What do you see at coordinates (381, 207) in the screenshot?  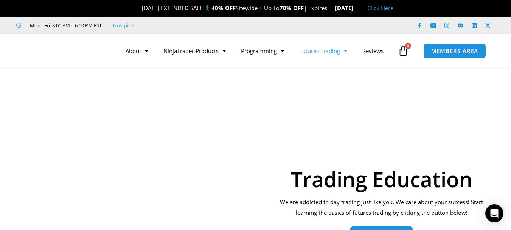 I see `p: We are addicted to day trading just like you. We care about your success! Start learning the basi...` at bounding box center [381, 207].